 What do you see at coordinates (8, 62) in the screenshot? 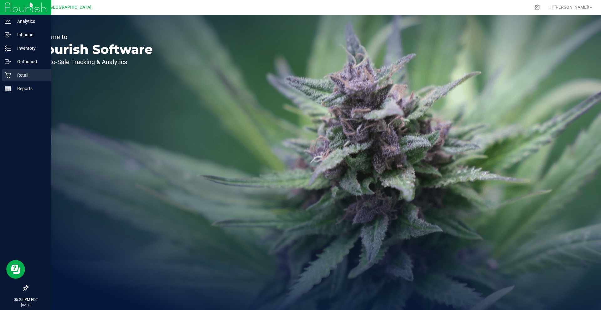
I see `inline-svg: Outbound` at bounding box center [8, 62].